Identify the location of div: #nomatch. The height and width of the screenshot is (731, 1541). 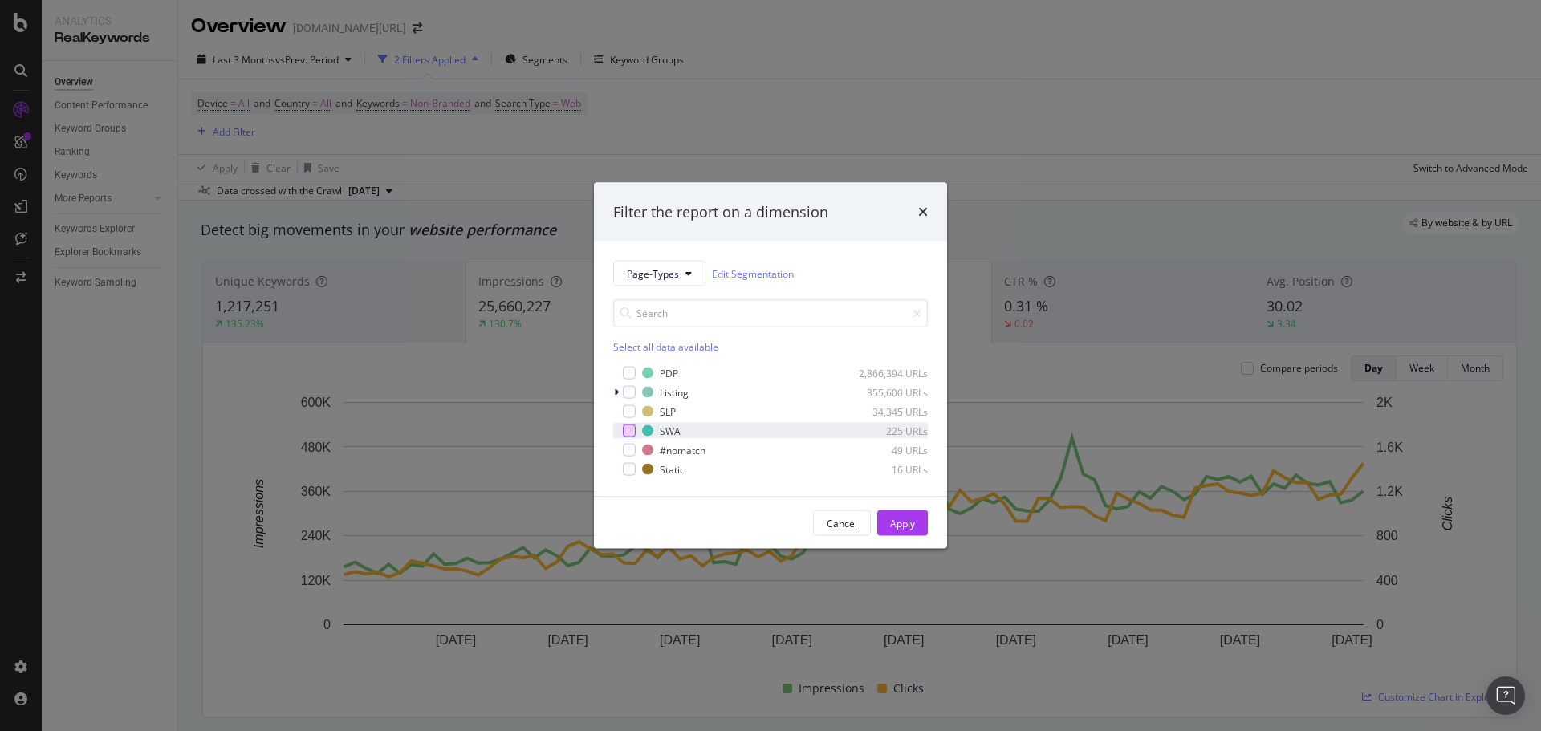
(682, 449).